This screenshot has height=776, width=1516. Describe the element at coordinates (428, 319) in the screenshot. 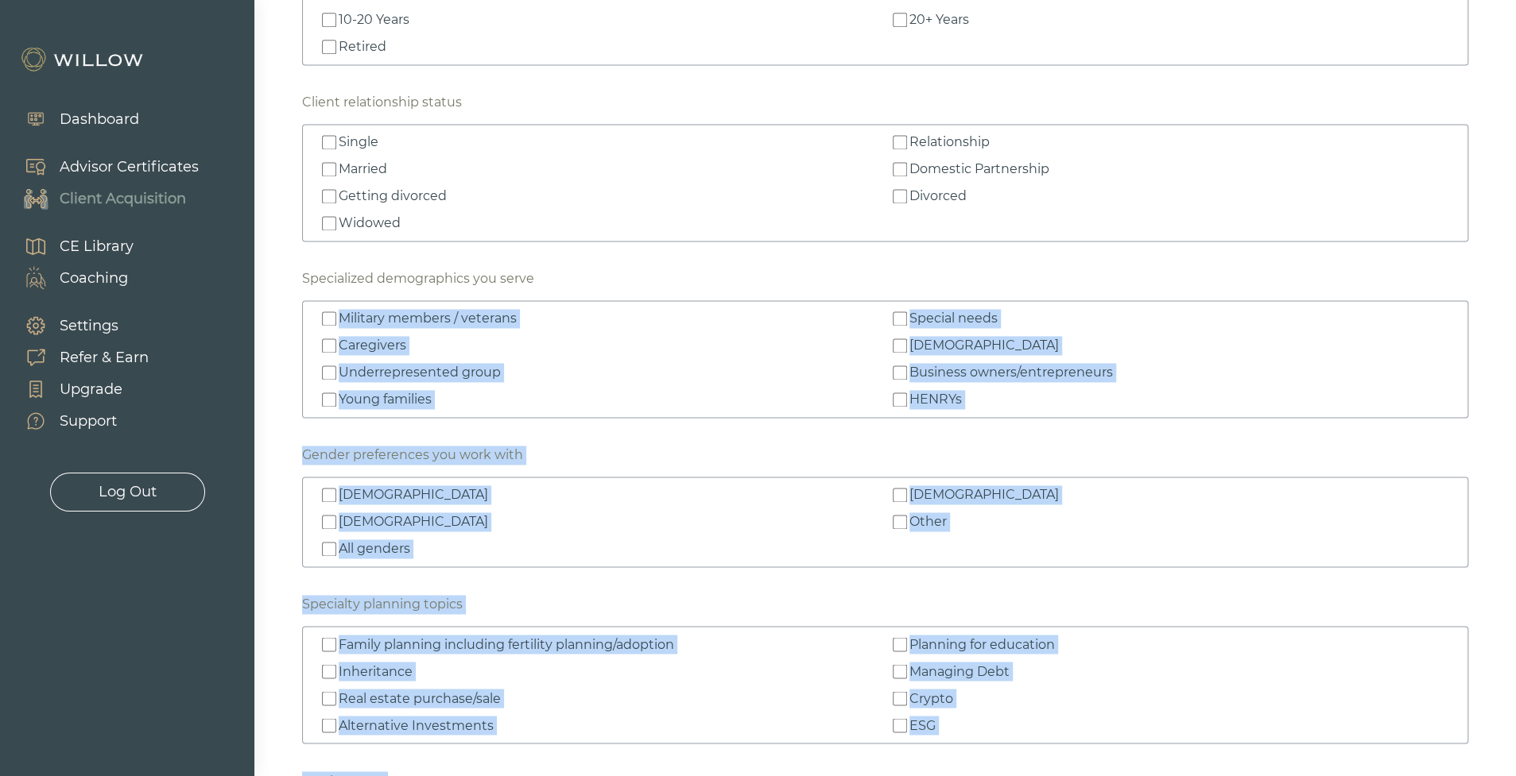

I see `div: Military members / veterans` at that location.